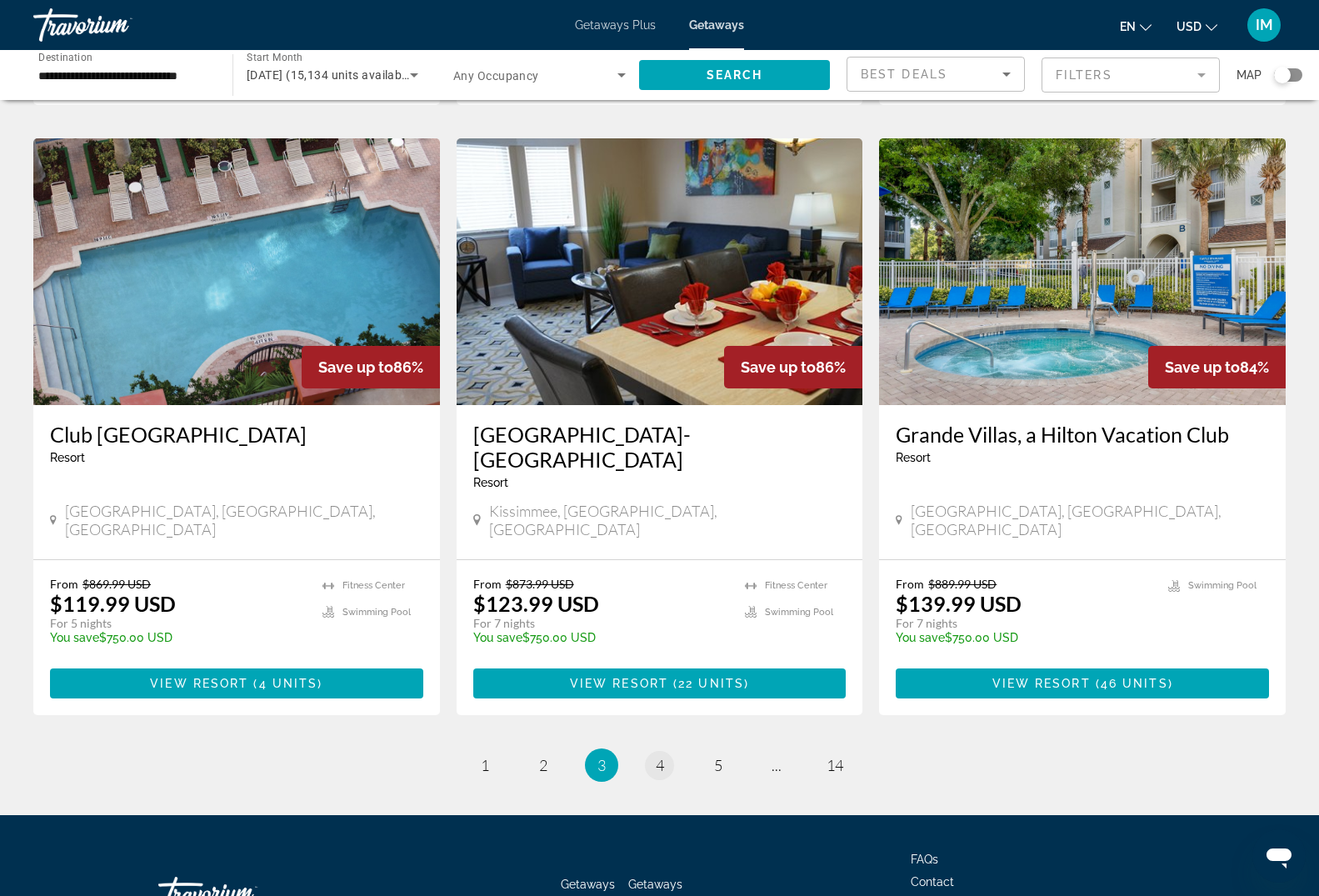  I want to click on span: en, so click(1127, 26).